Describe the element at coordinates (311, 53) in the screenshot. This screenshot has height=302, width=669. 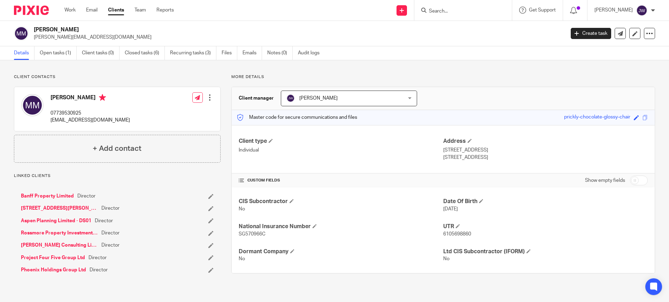
I see `a: Audit logs` at that location.